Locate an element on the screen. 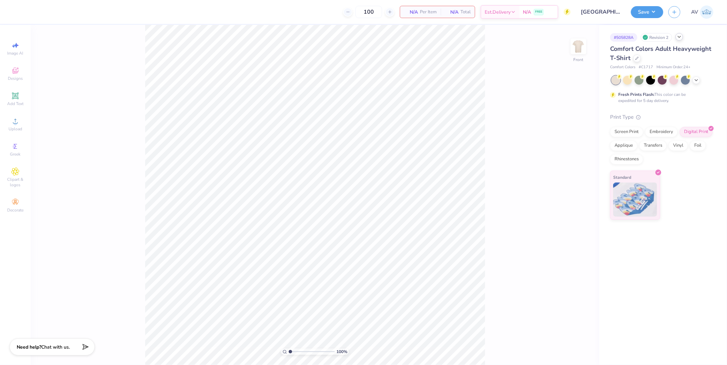  span: Total is located at coordinates (466, 12).